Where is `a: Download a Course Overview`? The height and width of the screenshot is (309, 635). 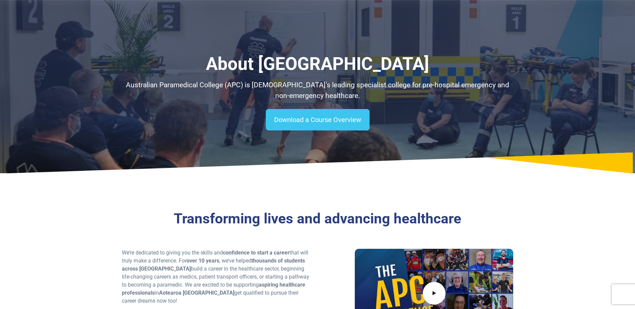
a: Download a Course Overview is located at coordinates (317, 120).